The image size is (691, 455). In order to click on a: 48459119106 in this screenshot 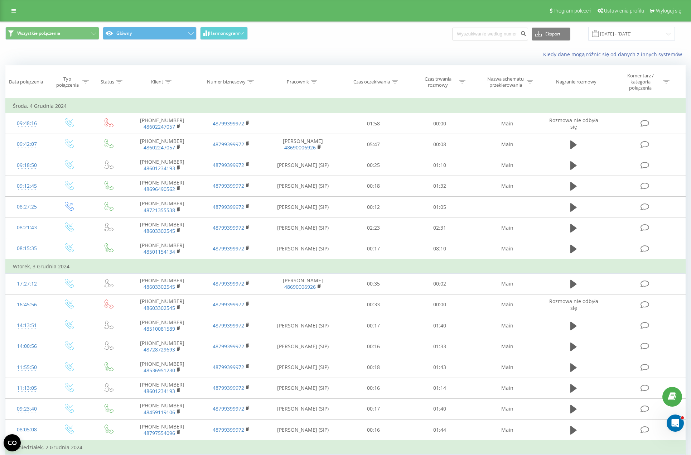, I will do `click(159, 412)`.